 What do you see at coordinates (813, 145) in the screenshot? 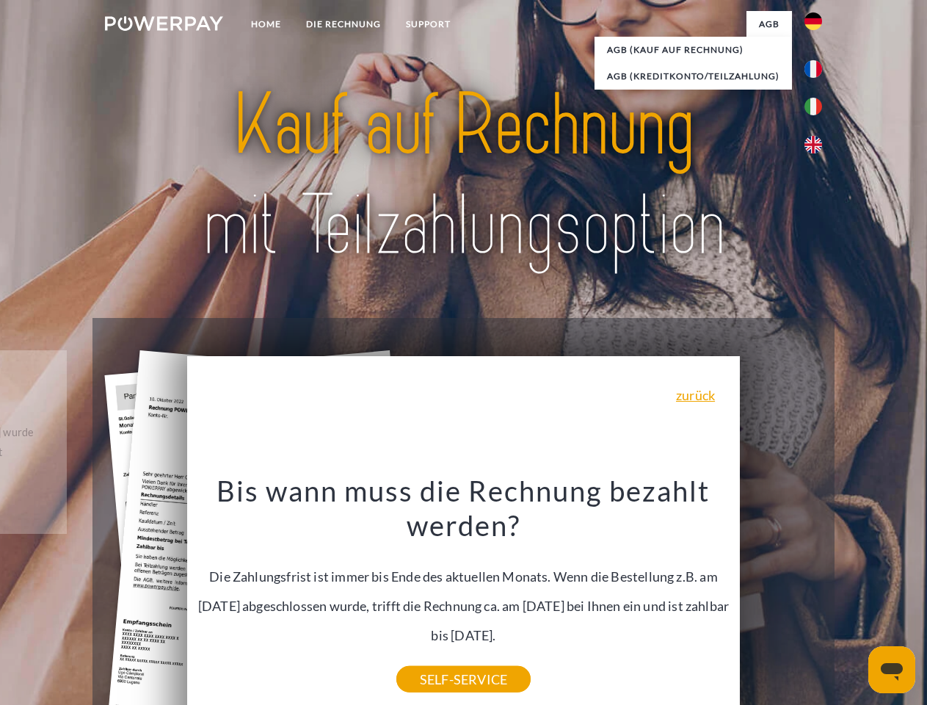
I see `img: en` at bounding box center [813, 145].